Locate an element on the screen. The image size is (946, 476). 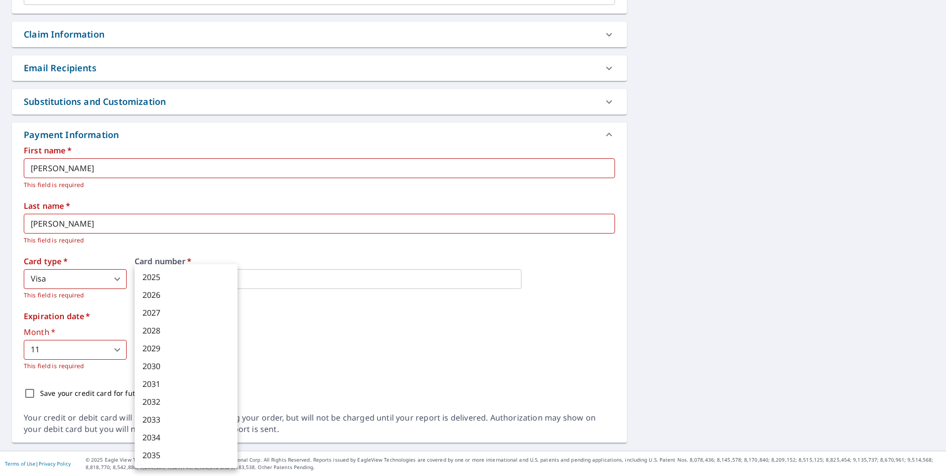
li: 2033 is located at coordinates (186, 420).